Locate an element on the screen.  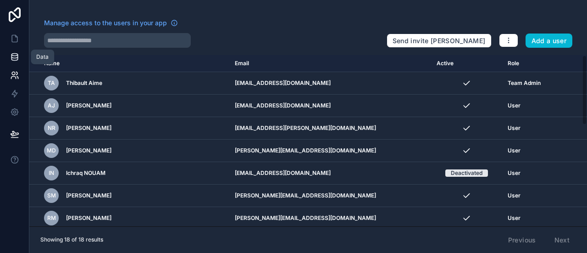
button: Add a user is located at coordinates (549, 41).